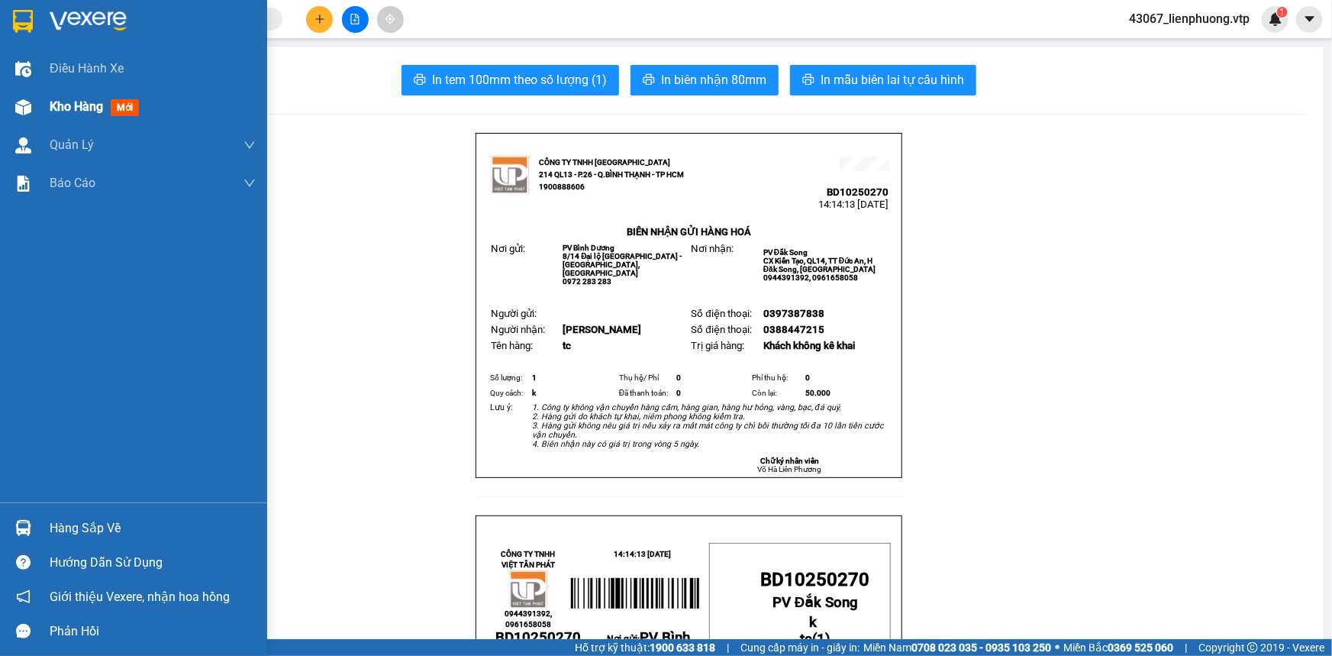  Describe the element at coordinates (528, 559) in the screenshot. I see `strong: CÔNG TY TNHH VIỆT TÂN PHÁT` at that location.